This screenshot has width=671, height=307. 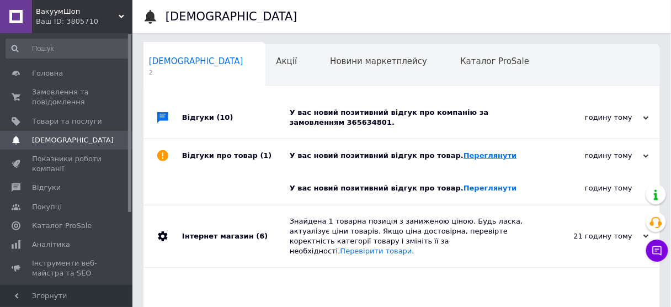 What do you see at coordinates (657, 251) in the screenshot?
I see `button: Чат з покупцем` at bounding box center [657, 251].